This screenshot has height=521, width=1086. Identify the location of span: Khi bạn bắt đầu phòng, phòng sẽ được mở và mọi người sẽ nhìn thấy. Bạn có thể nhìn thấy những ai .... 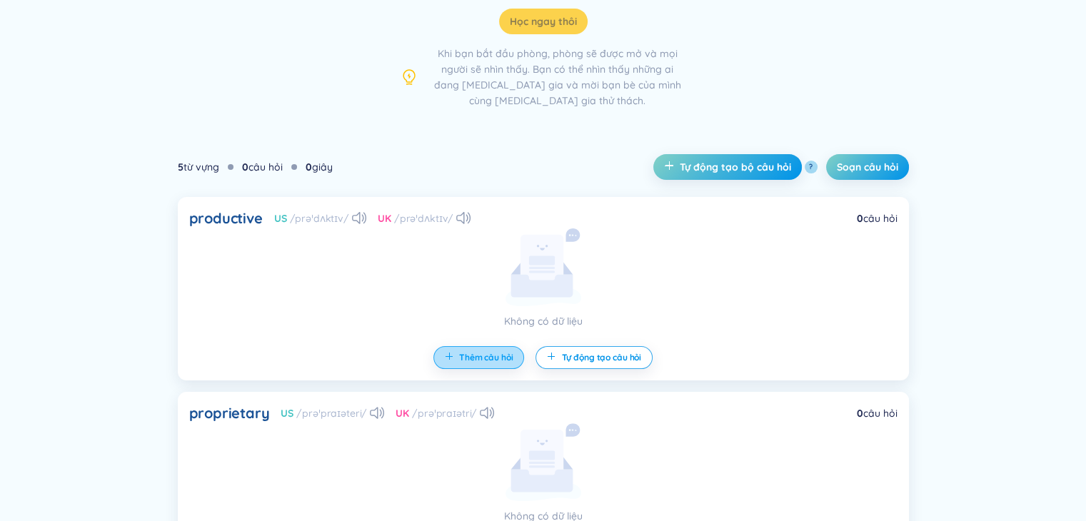
(558, 77).